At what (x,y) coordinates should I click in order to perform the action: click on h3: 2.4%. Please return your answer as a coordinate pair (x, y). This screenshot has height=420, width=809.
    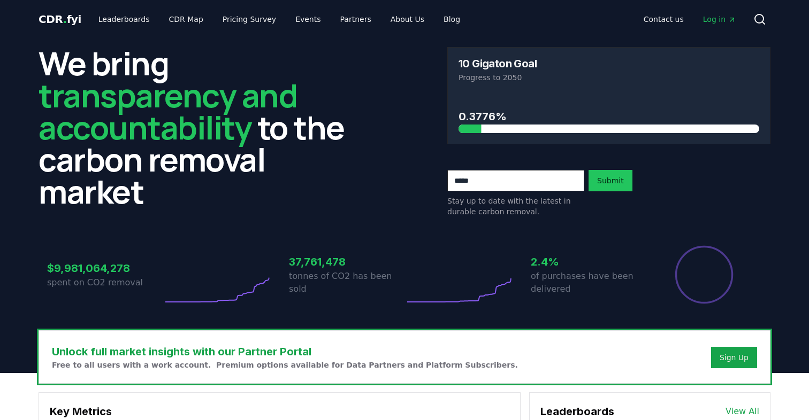
    Looking at the image, I should click on (588, 262).